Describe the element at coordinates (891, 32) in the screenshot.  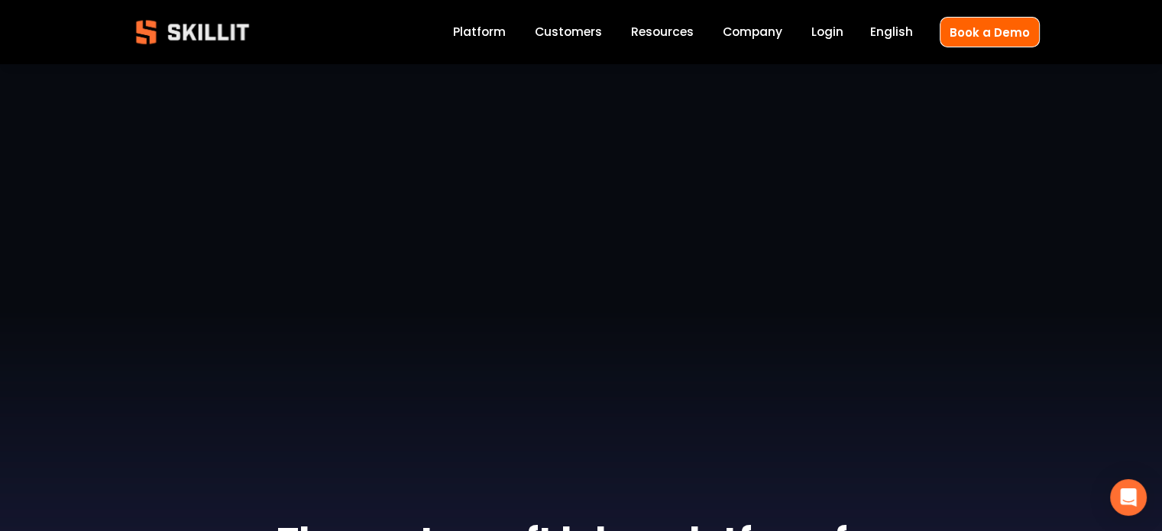
I see `div: language picker` at that location.